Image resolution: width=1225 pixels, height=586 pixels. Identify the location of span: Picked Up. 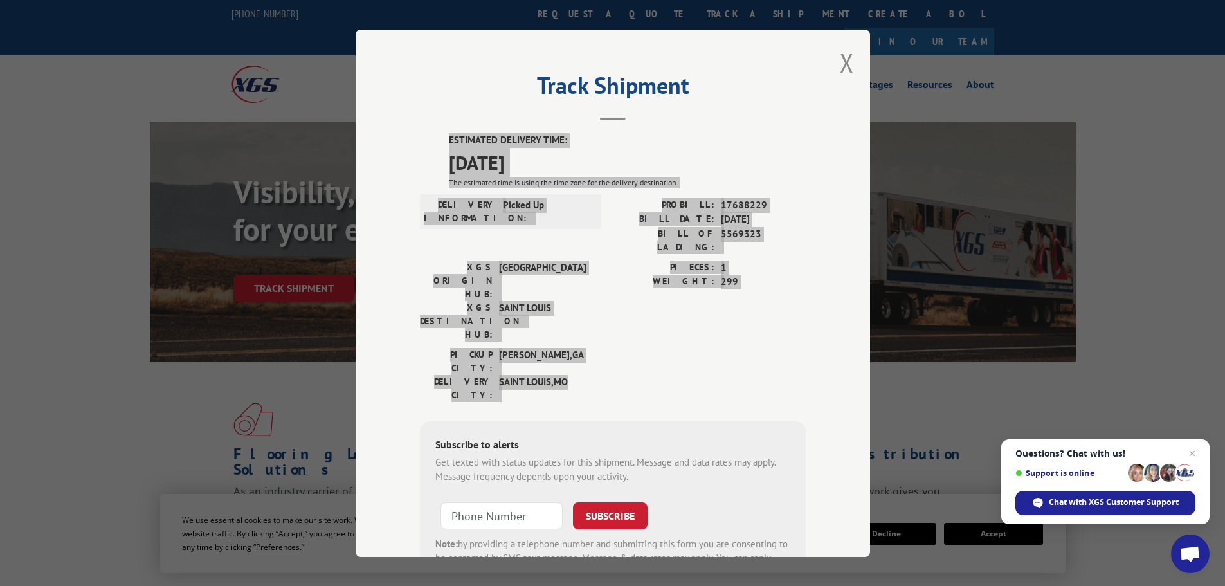
(546, 211).